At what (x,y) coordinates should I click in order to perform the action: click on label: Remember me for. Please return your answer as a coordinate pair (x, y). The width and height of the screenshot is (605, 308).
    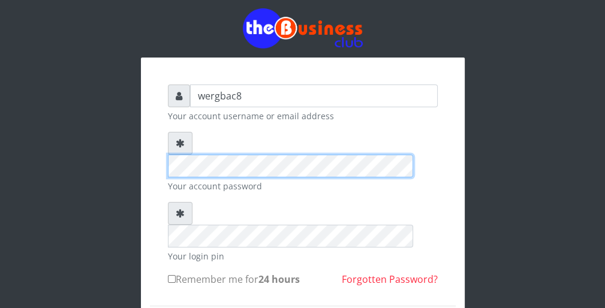
    Looking at the image, I should click on (234, 279).